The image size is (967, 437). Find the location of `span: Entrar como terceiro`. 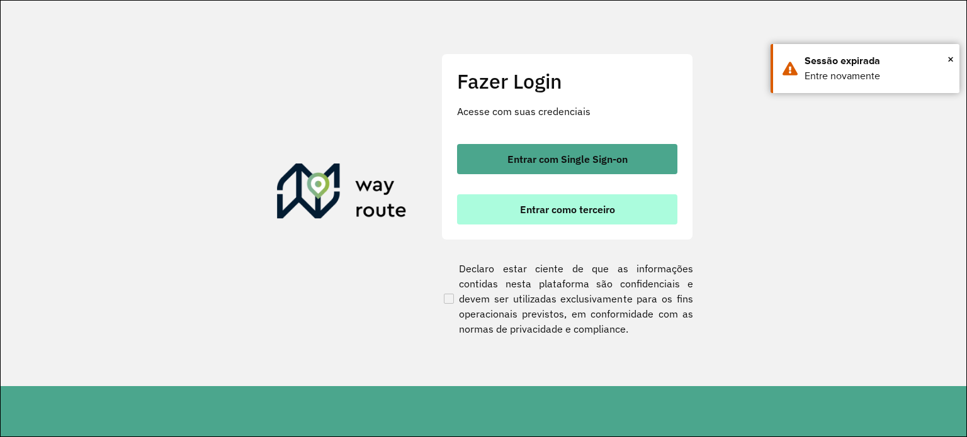

span: Entrar como terceiro is located at coordinates (567, 210).